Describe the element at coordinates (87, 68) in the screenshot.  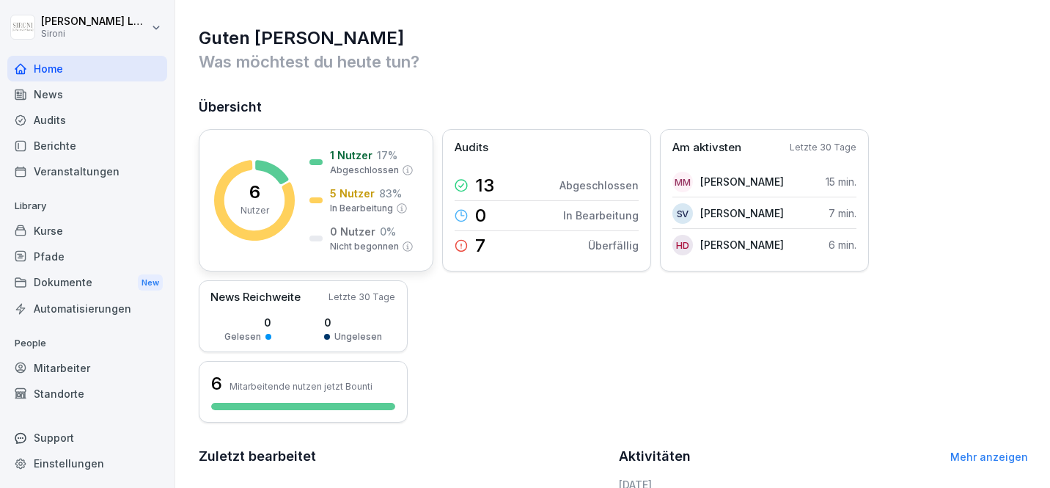
I see `div: Home` at that location.